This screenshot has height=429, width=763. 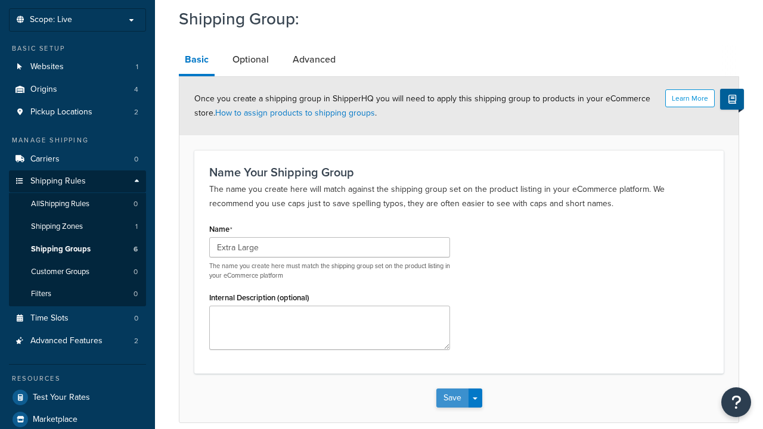 What do you see at coordinates (77, 341) in the screenshot?
I see `li: Advanced Features` at bounding box center [77, 341].